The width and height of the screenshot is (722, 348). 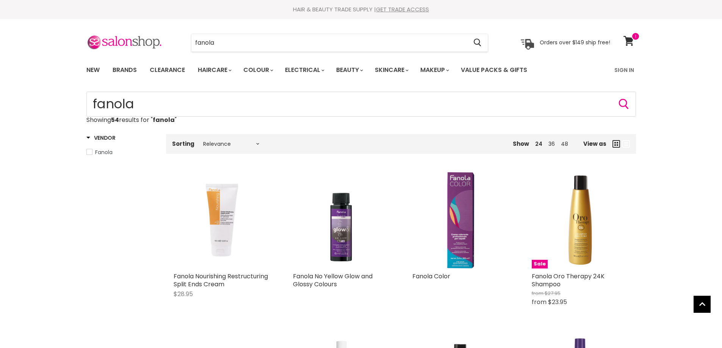 What do you see at coordinates (222, 220) in the screenshot?
I see `img: Fanola Nourishing Restructuring Split Ends Cream` at bounding box center [222, 220].